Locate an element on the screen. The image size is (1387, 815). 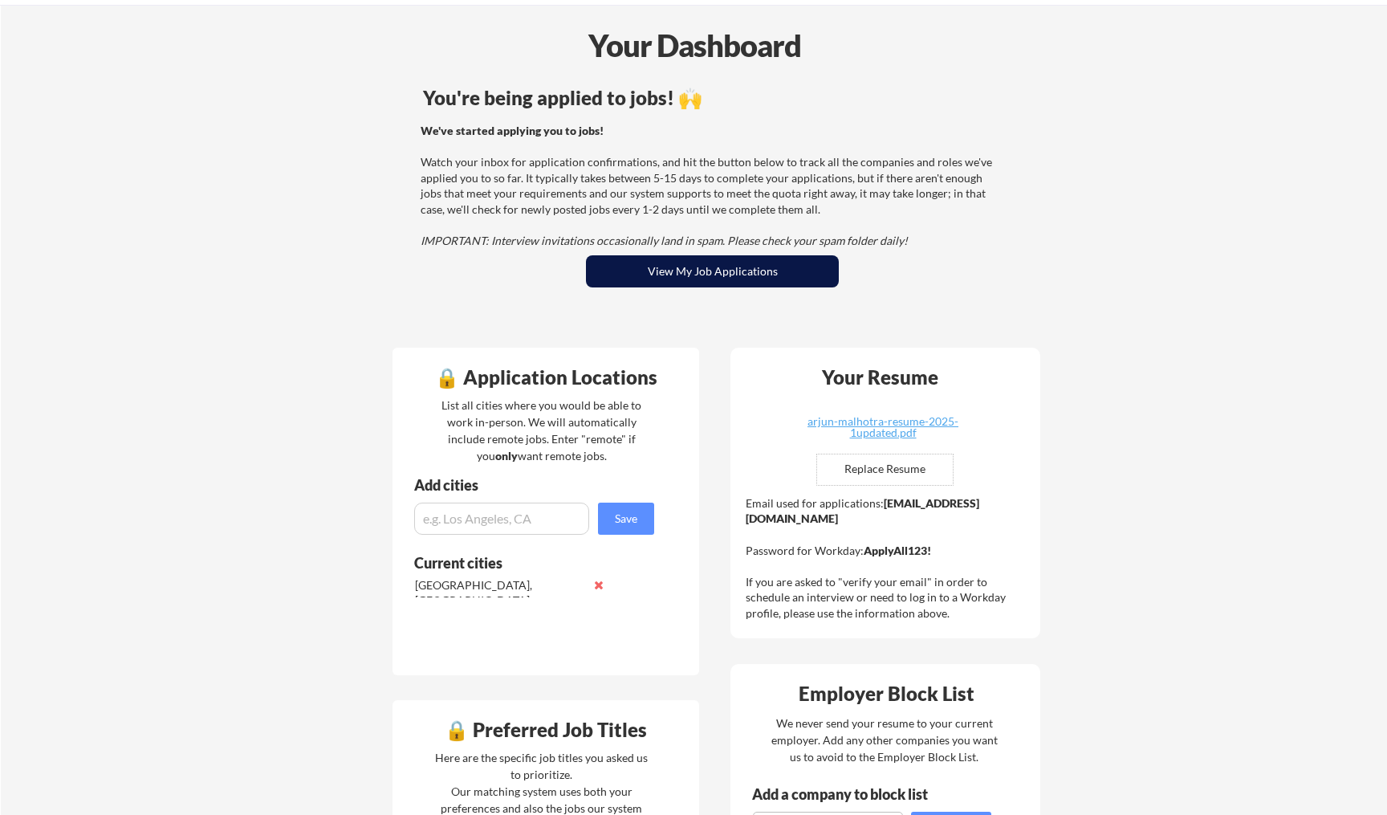
button: Save is located at coordinates (626, 518).